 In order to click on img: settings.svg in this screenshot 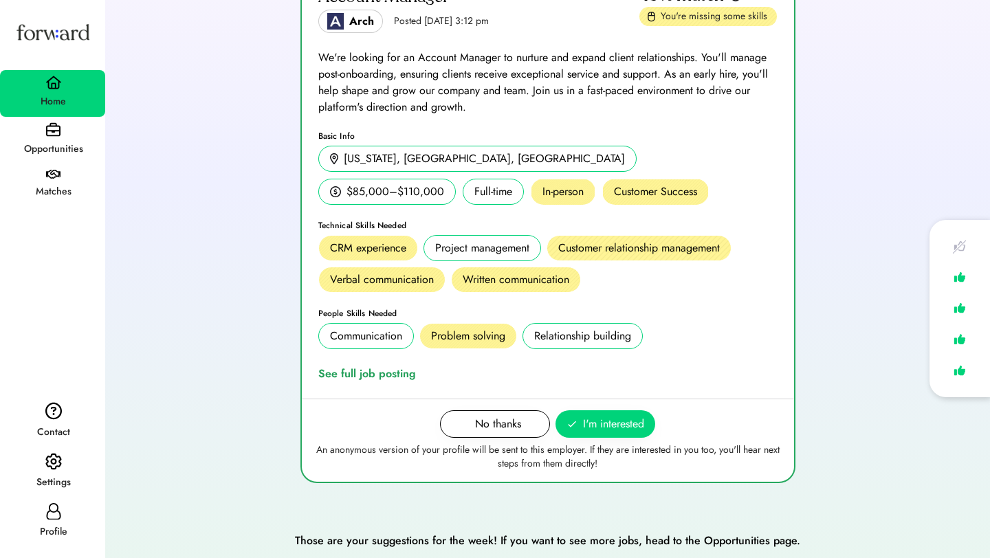, I will do `click(54, 462)`.